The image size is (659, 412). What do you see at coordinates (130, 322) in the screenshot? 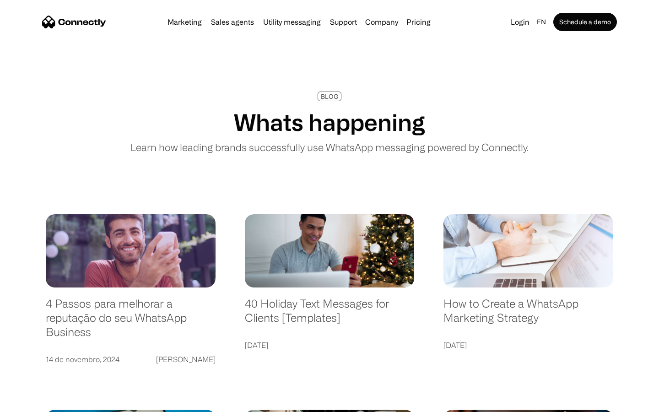
I see `a: 4 Passos para melhorar a reputação do seu WhatsApp Business` at bounding box center [130, 322].